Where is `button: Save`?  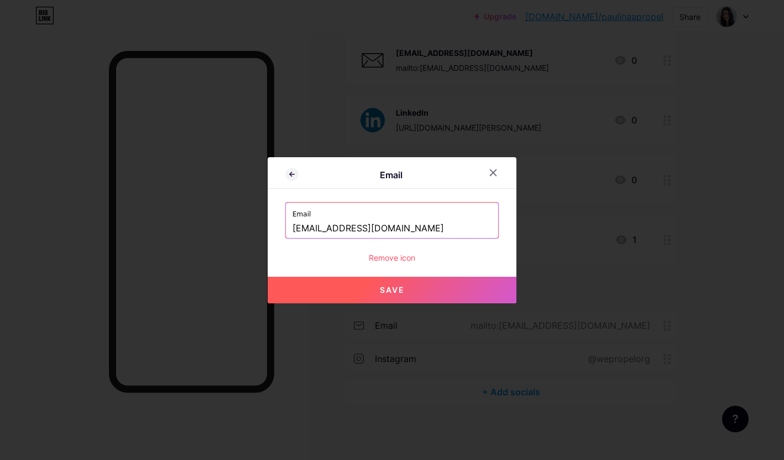
button: Save is located at coordinates (392, 290).